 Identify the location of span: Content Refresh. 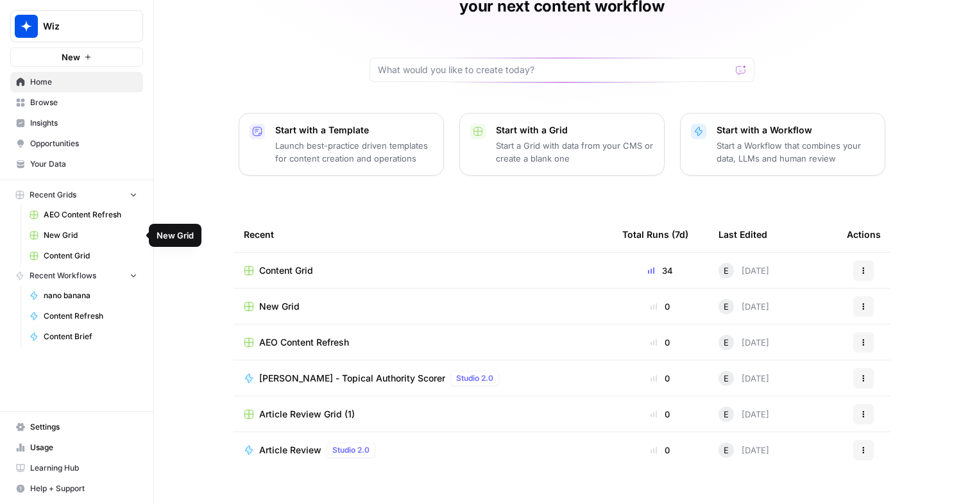
(90, 316).